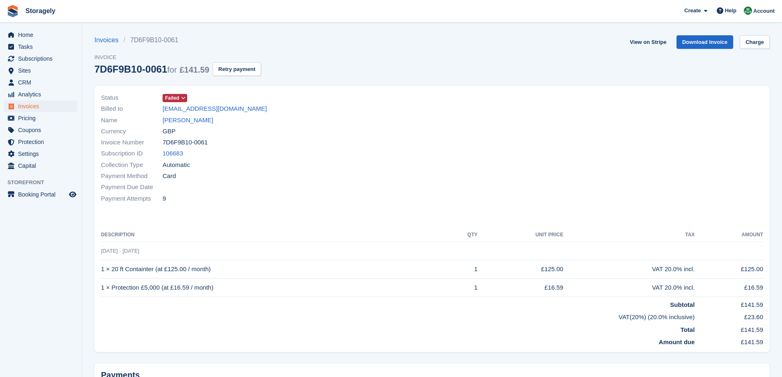  I want to click on span: Currency, so click(132, 131).